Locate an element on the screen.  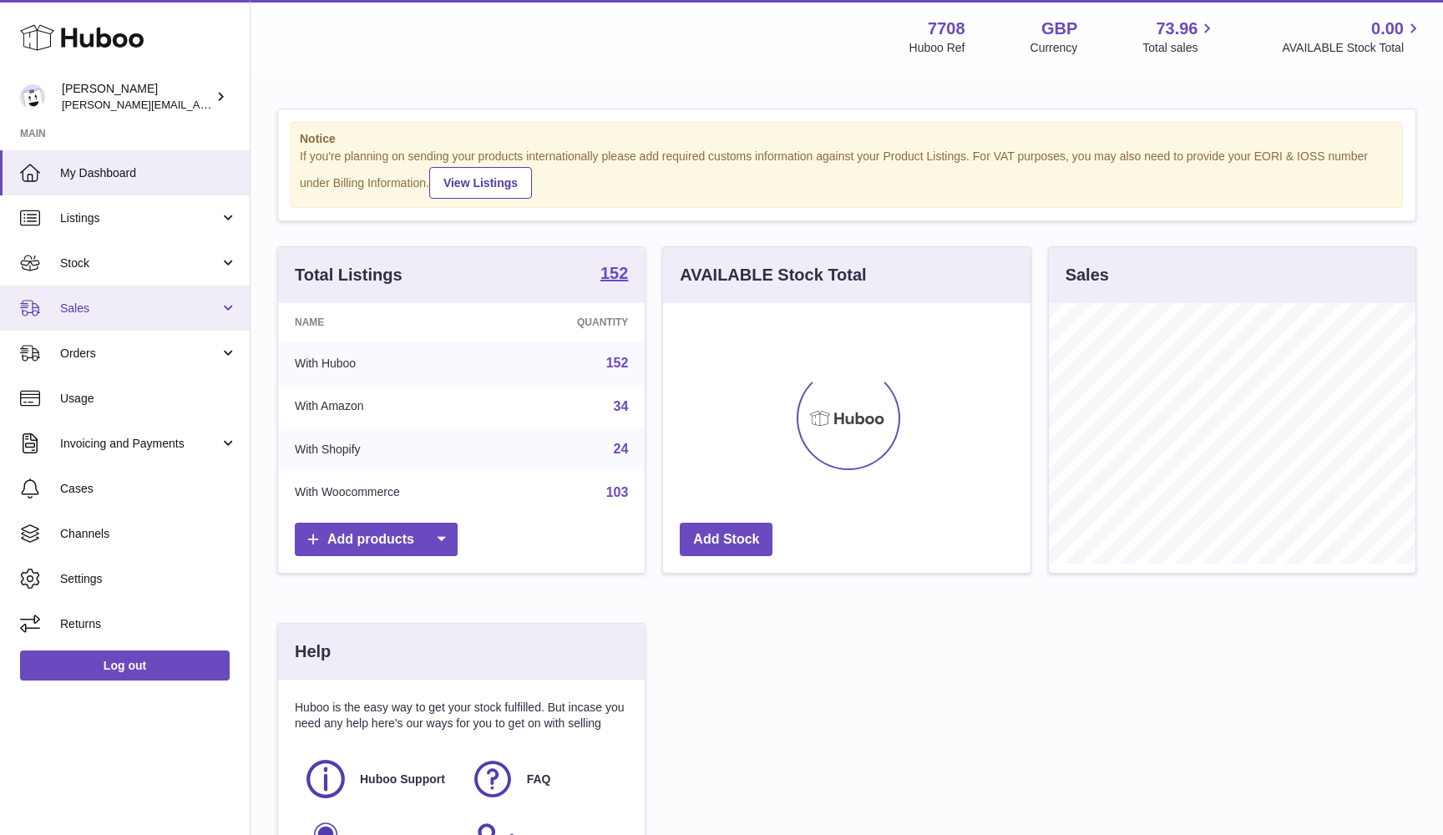
span: FAQ is located at coordinates (539, 779).